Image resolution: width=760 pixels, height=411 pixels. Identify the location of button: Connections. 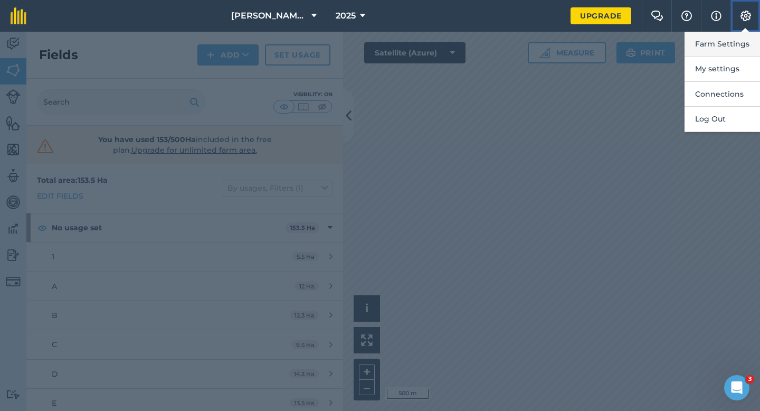
(722, 94).